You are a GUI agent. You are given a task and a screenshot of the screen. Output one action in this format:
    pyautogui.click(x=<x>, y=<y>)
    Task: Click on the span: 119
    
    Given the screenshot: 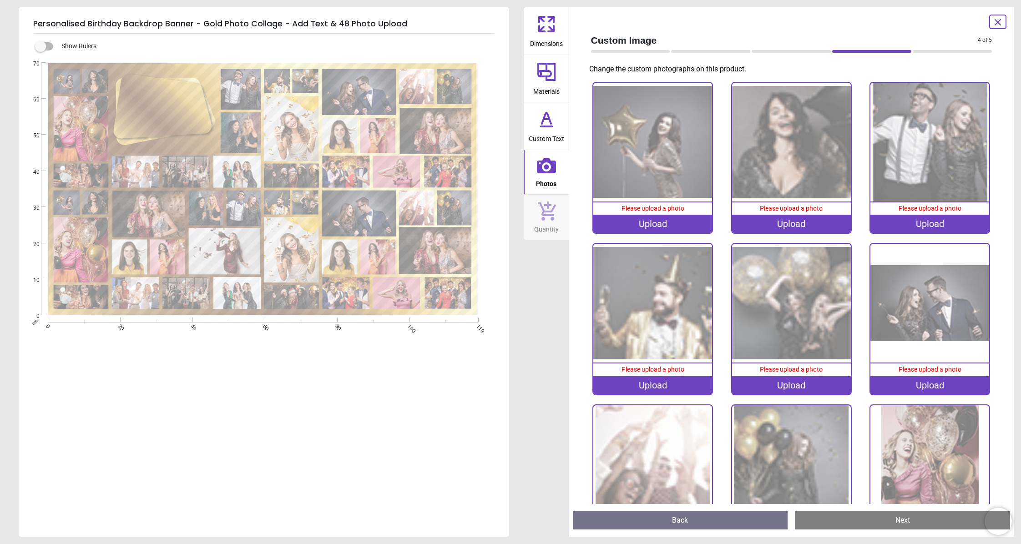 What is the action you would take?
    pyautogui.click(x=477, y=326)
    